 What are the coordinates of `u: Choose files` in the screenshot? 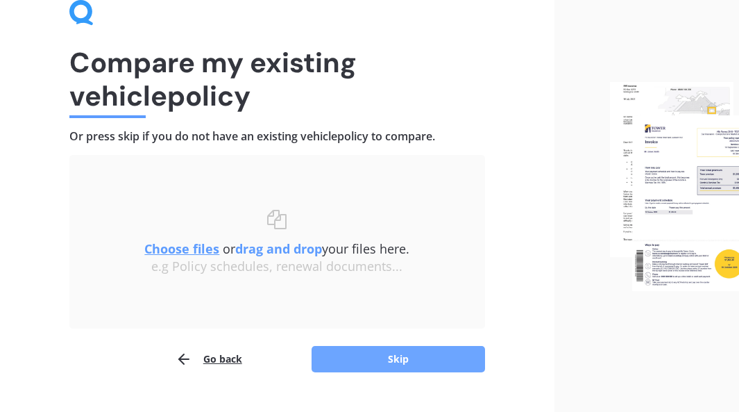 It's located at (182, 248).